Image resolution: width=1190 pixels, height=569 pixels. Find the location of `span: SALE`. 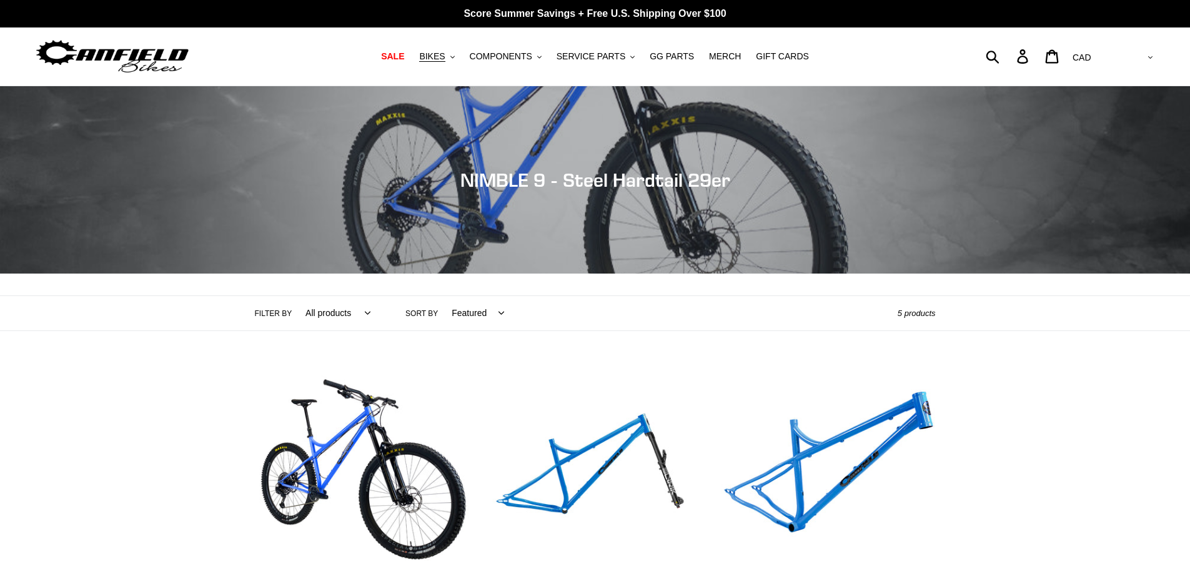

span: SALE is located at coordinates (392, 56).